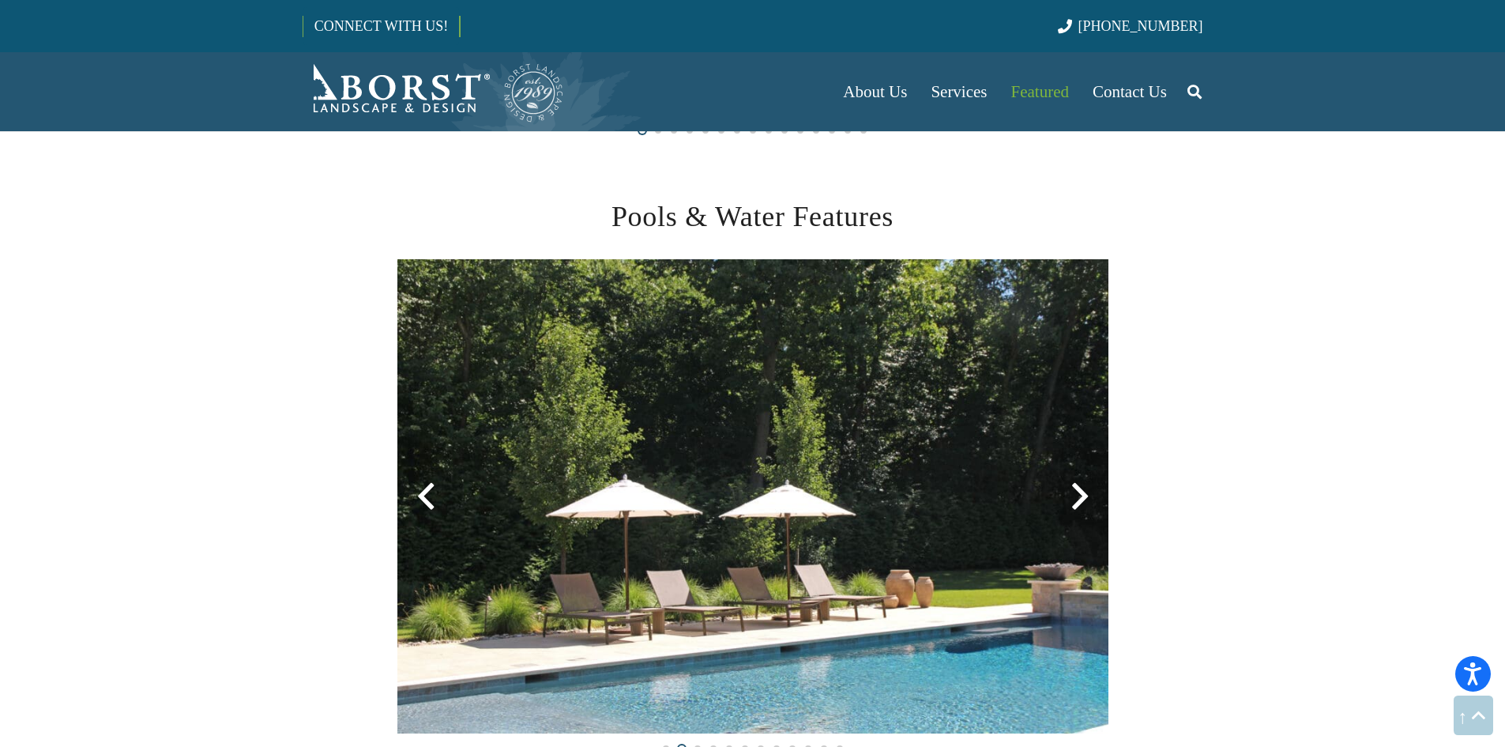 The height and width of the screenshot is (747, 1505). I want to click on a: Services, so click(959, 92).